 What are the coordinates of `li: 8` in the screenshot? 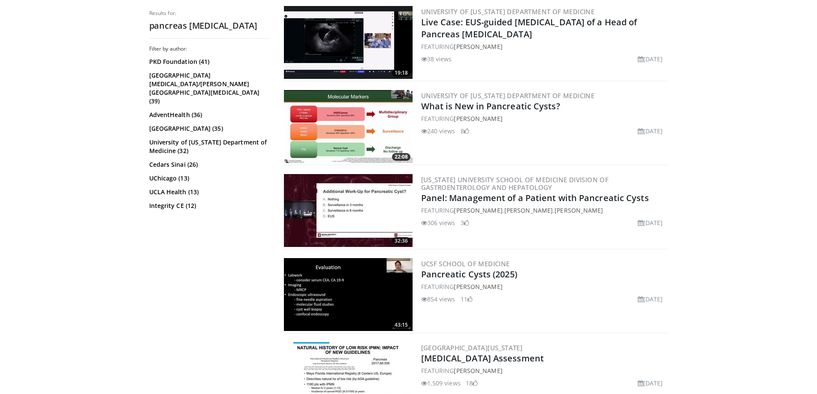 It's located at (465, 131).